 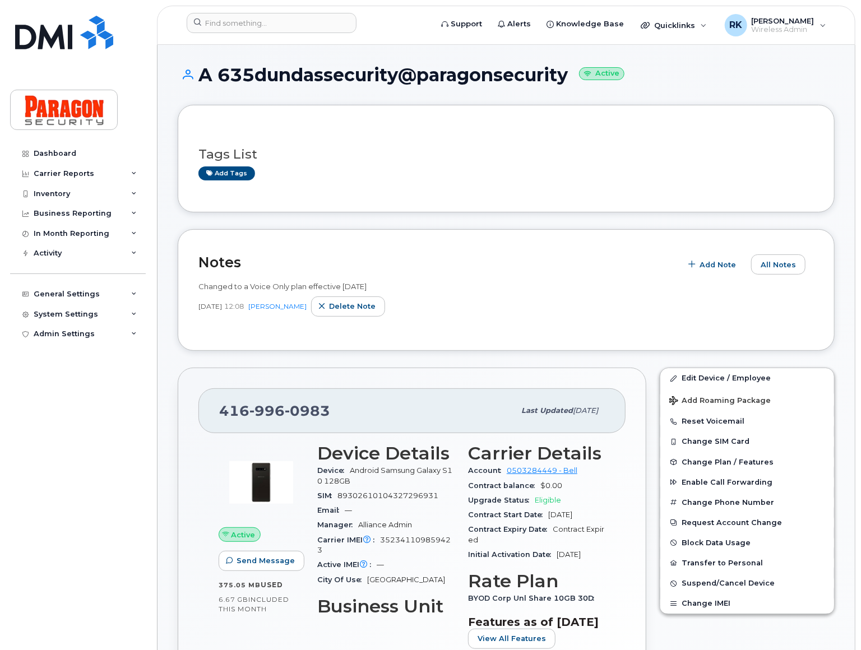 I want to click on span: 89302610104327296931, so click(x=388, y=495).